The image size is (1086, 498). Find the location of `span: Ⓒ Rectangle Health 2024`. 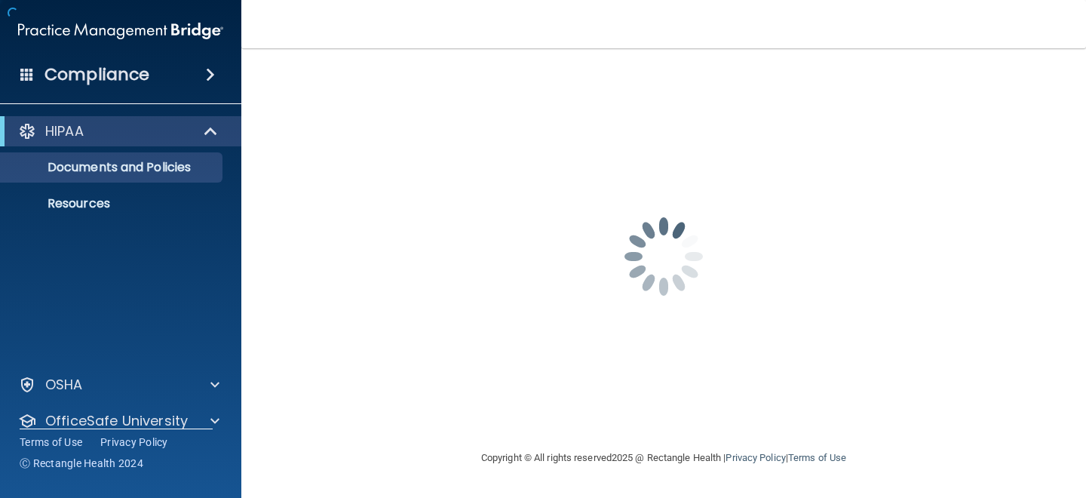

span: Ⓒ Rectangle Health 2024 is located at coordinates (81, 463).